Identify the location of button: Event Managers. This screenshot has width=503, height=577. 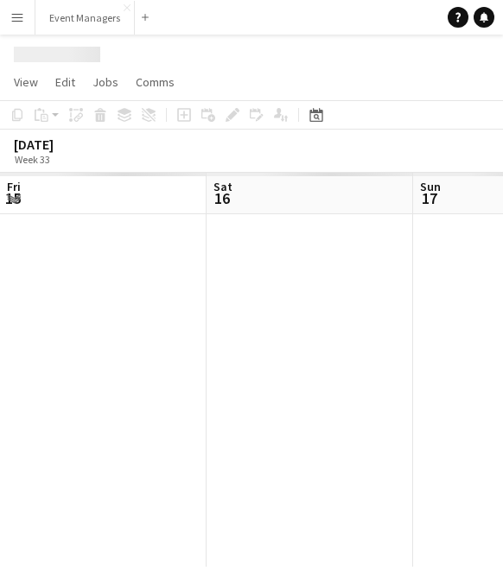
(85, 17).